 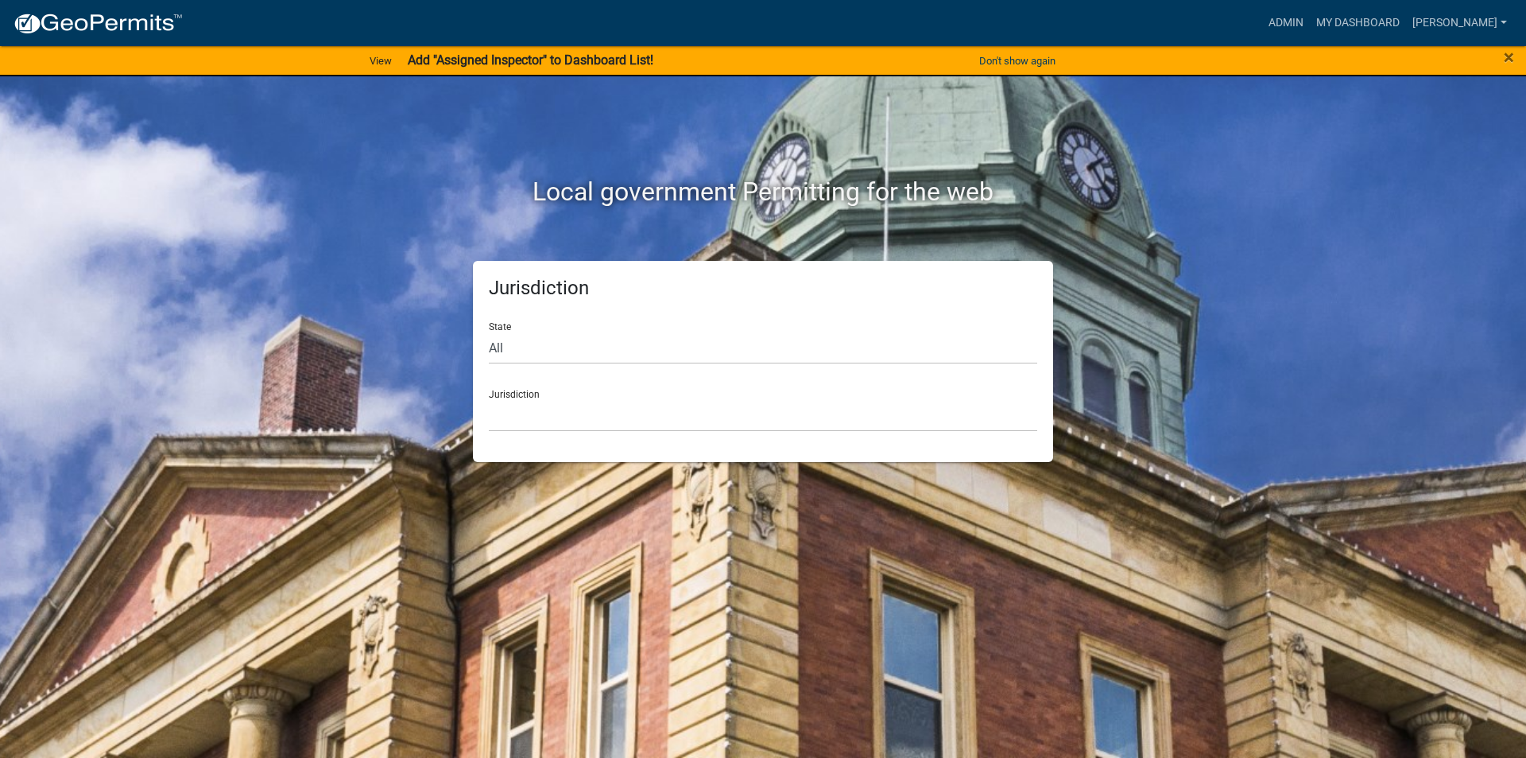 I want to click on h2: Local government Permitting for the web, so click(x=763, y=192).